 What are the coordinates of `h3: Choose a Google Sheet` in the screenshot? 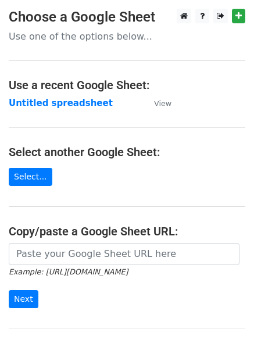 It's located at (127, 17).